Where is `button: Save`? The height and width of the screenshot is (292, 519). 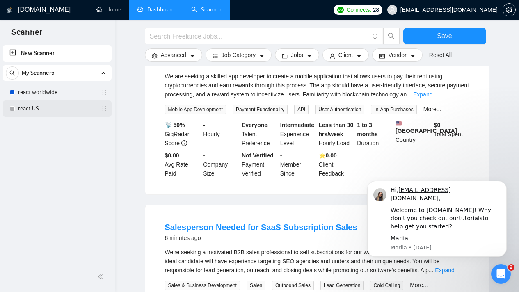 button: Save is located at coordinates (445, 36).